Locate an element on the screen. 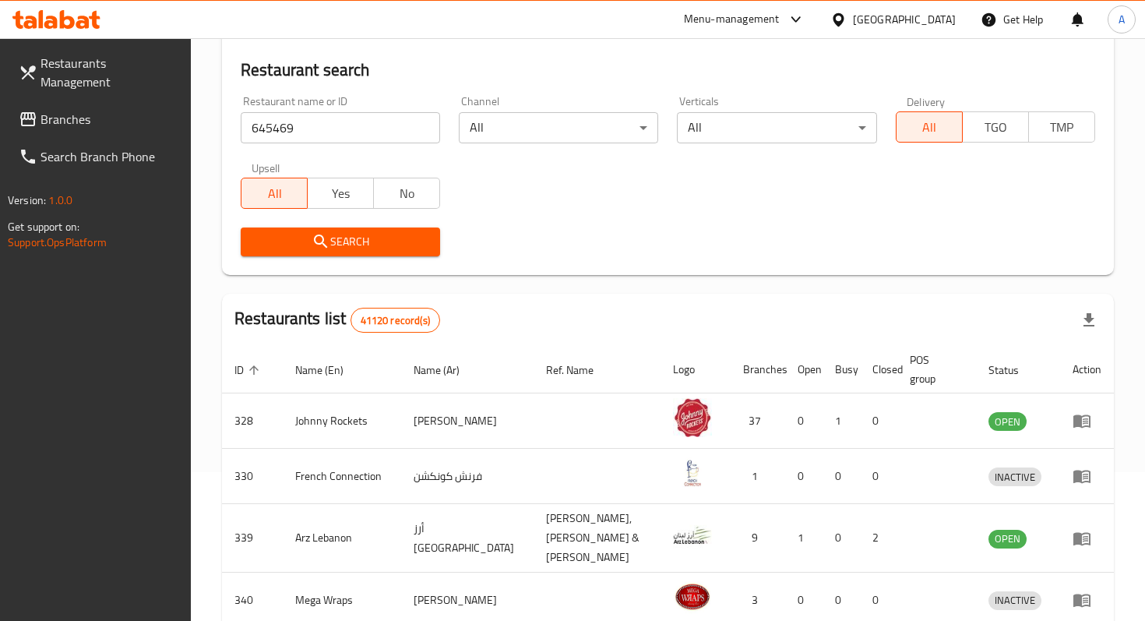  button: TGO is located at coordinates (996, 127).